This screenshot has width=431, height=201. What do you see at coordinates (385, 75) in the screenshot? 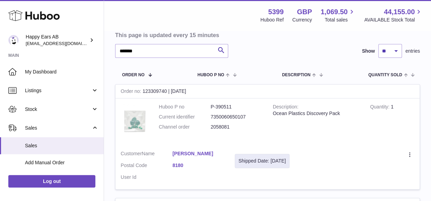
I see `span: Quantity Sold` at bounding box center [385, 75].